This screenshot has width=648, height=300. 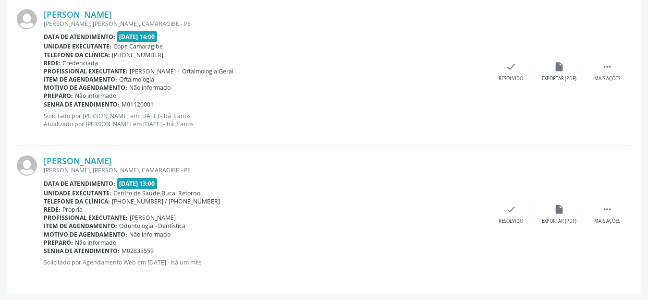 What do you see at coordinates (157, 193) in the screenshot?
I see `span: Centro de Saude Bucal Retorno` at bounding box center [157, 193].